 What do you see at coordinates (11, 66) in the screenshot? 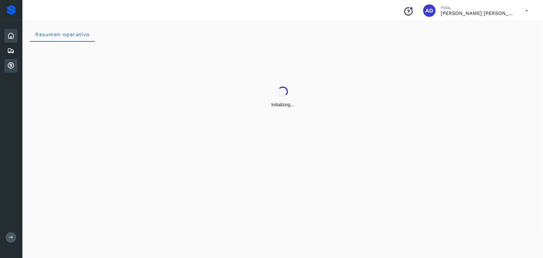
I see `div: Cuentas por cobrar` at bounding box center [11, 66].